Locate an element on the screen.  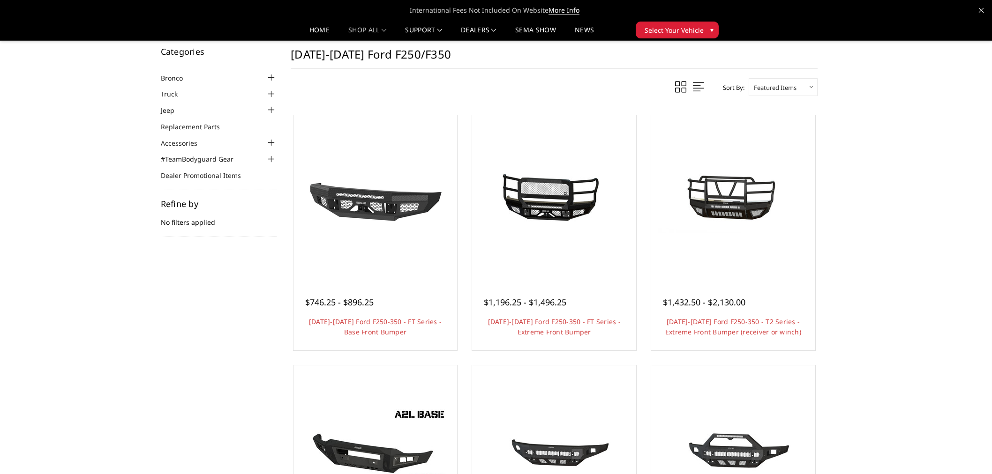
button: Select Your Vehicle is located at coordinates (677, 30).